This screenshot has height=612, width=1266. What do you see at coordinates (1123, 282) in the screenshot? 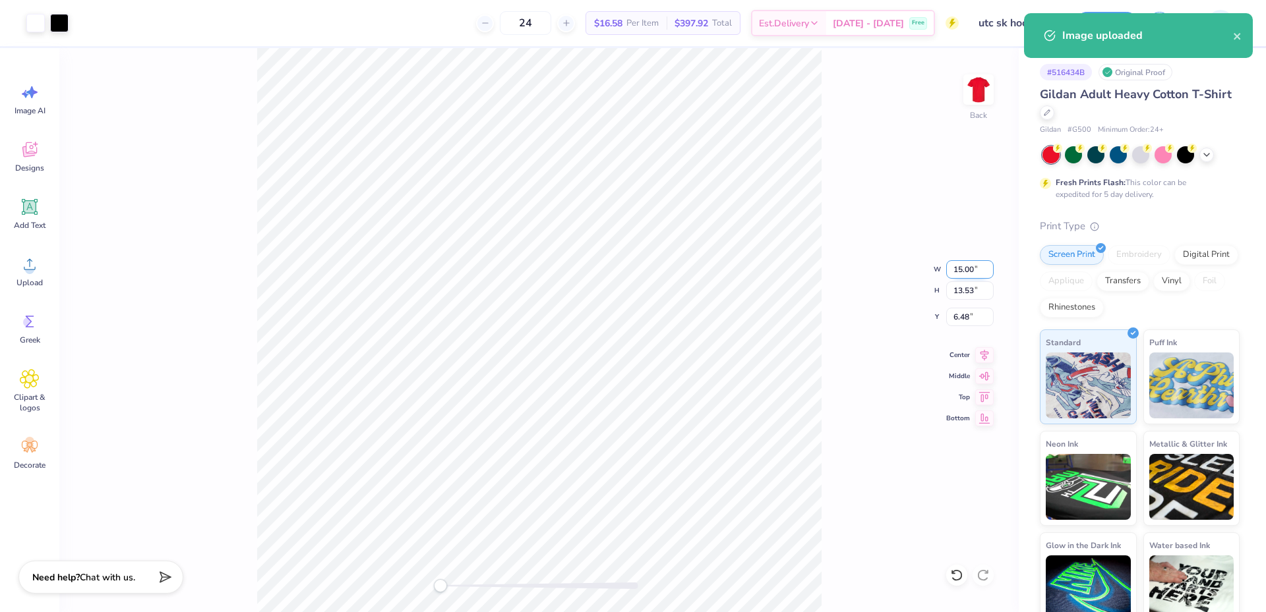
I see `div: Transfers` at bounding box center [1123, 282].